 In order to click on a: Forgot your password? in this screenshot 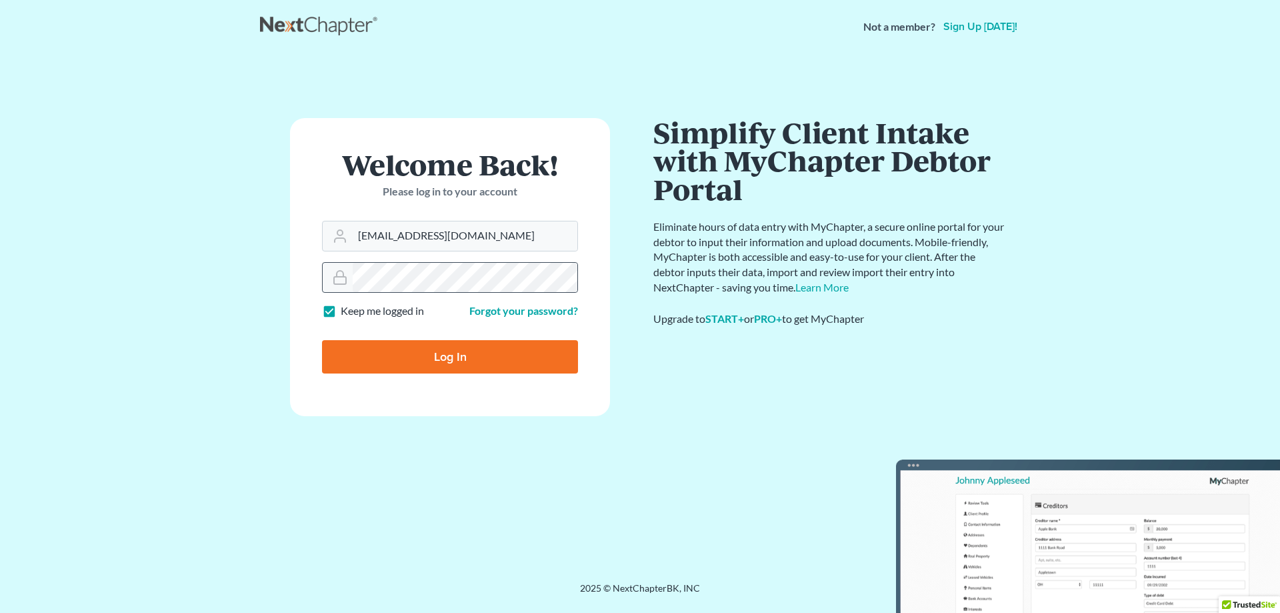, I will do `click(523, 310)`.